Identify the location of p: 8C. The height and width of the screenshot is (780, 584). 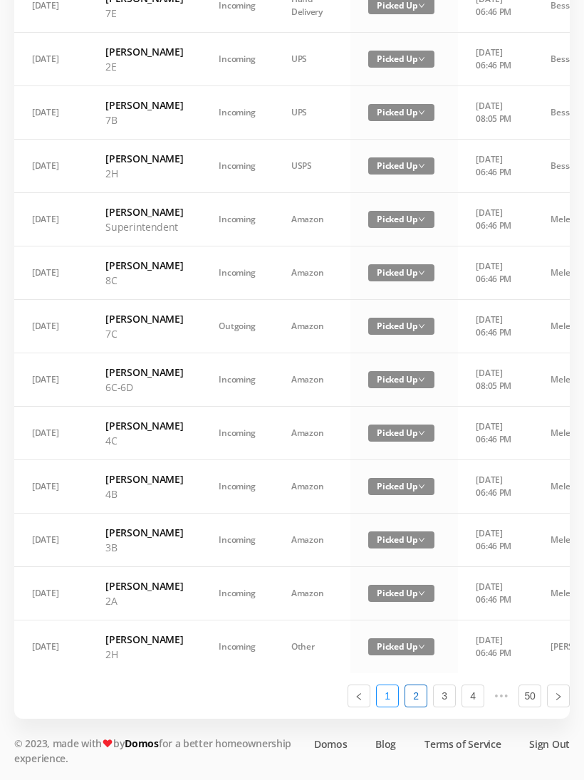
(144, 280).